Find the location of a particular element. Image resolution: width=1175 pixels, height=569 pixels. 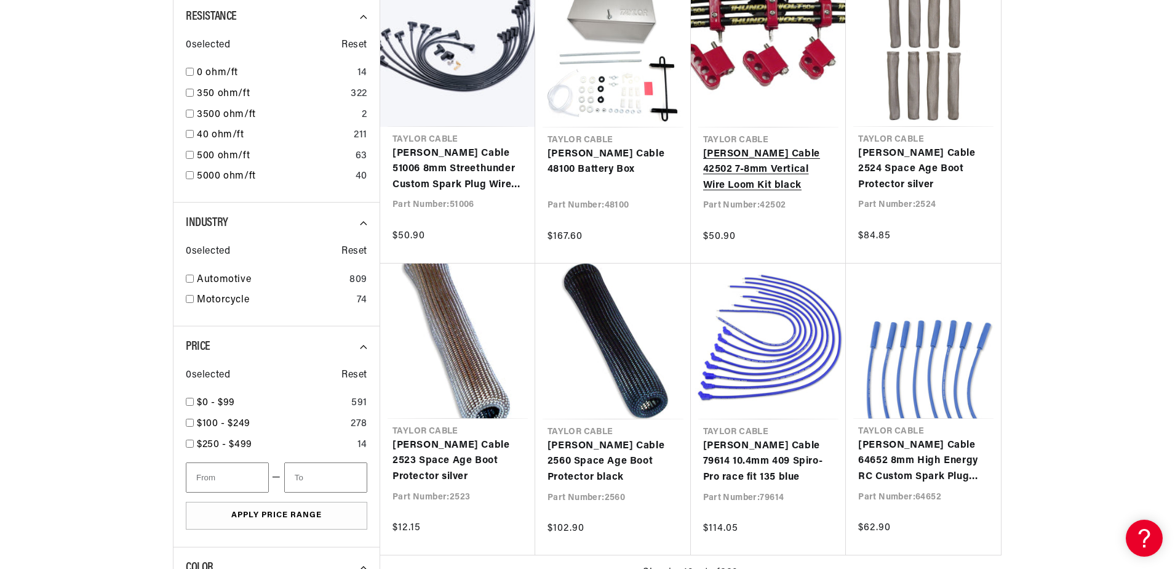

a: 350 ohm/ft is located at coordinates (271, 94).